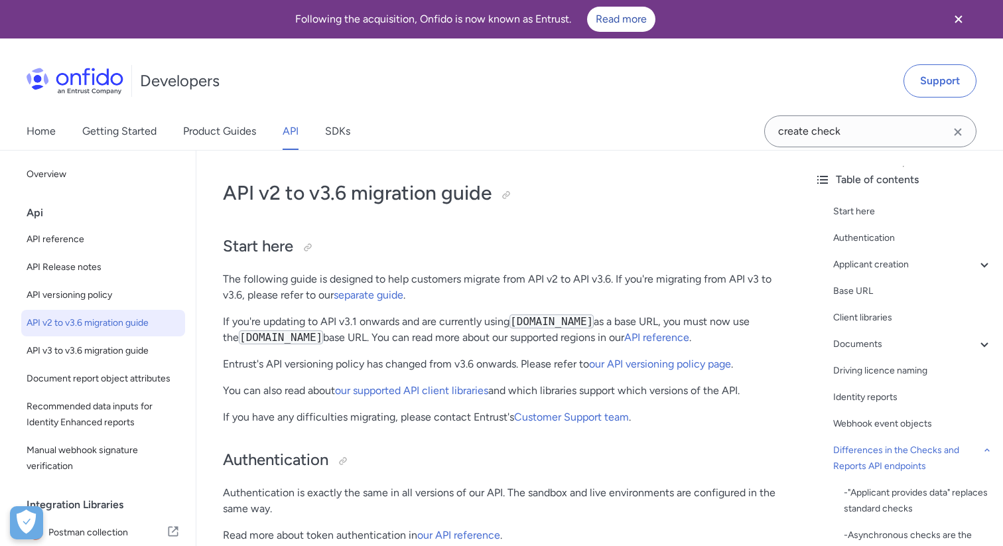 Image resolution: width=1003 pixels, height=546 pixels. Describe the element at coordinates (475, 19) in the screenshot. I see `div: Following the acquisition, Onfido is now known as Entrust.` at that location.